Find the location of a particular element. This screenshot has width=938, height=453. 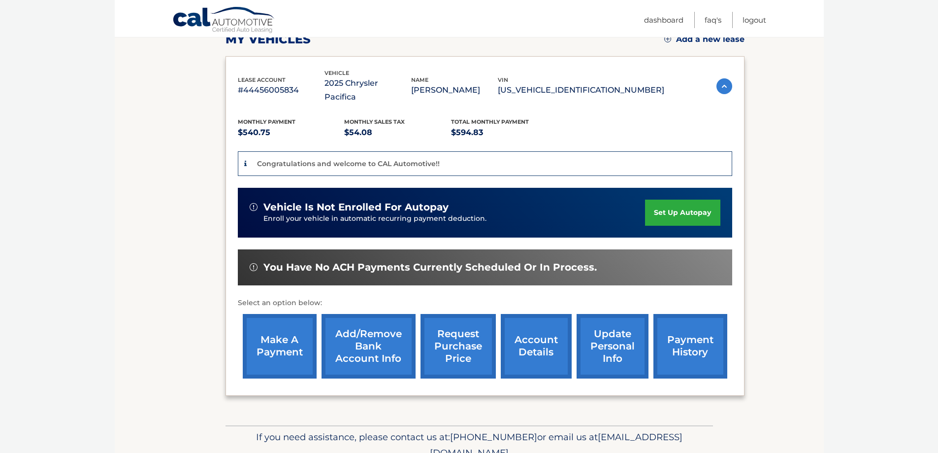

span: vehicle is not enrolled for autopay is located at coordinates (356, 207).